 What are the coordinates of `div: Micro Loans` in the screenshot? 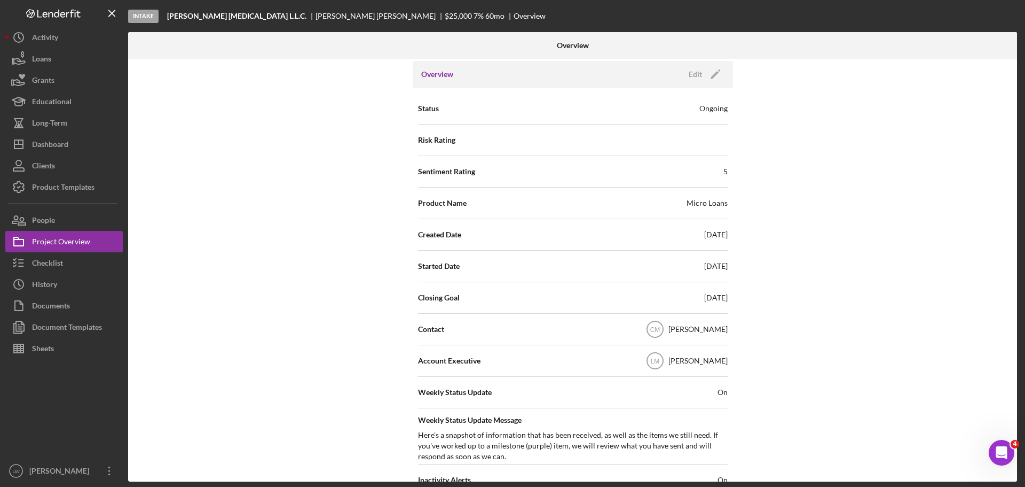 It's located at (707, 203).